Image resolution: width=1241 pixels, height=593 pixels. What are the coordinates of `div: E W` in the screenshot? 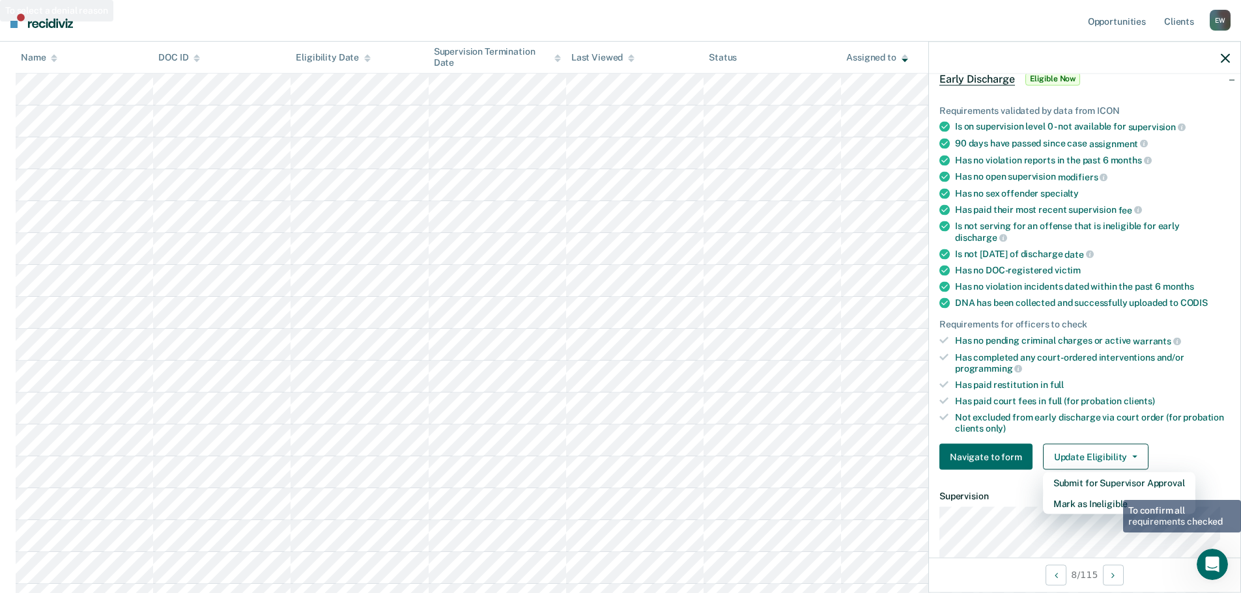 It's located at (1220, 20).